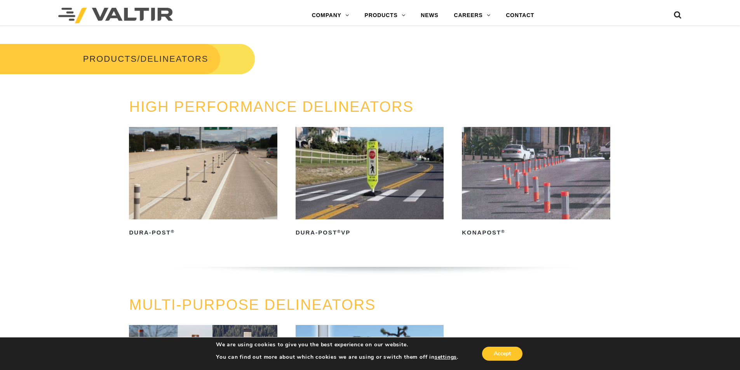 The height and width of the screenshot is (370, 740). What do you see at coordinates (203, 233) in the screenshot?
I see `h2: Dura-Post` at bounding box center [203, 233].